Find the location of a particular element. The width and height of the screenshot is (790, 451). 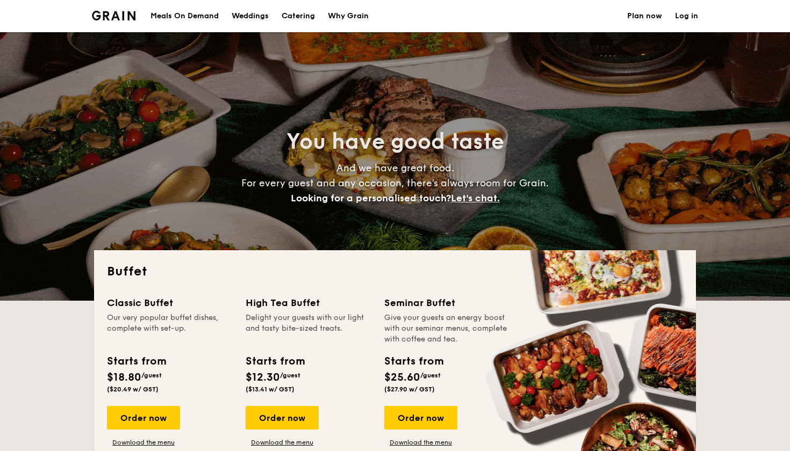

span: ($13.41 w/ GST) is located at coordinates (270, 390).